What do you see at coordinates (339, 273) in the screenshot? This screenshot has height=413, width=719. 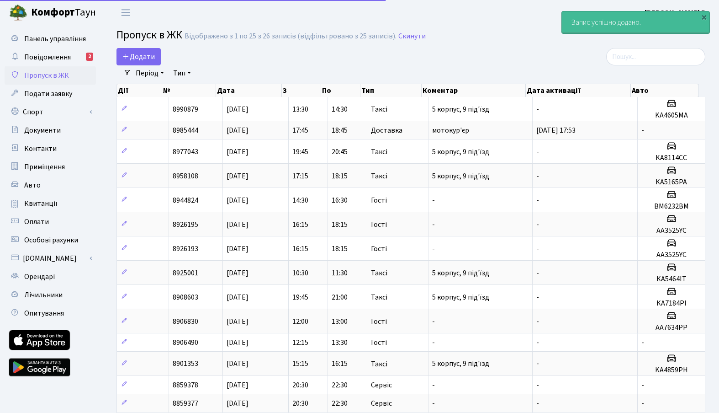 I see `span: 11:30` at bounding box center [339, 273].